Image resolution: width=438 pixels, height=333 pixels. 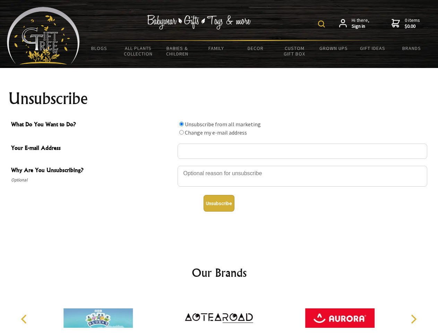 I want to click on strong: $0.00, so click(x=412, y=26).